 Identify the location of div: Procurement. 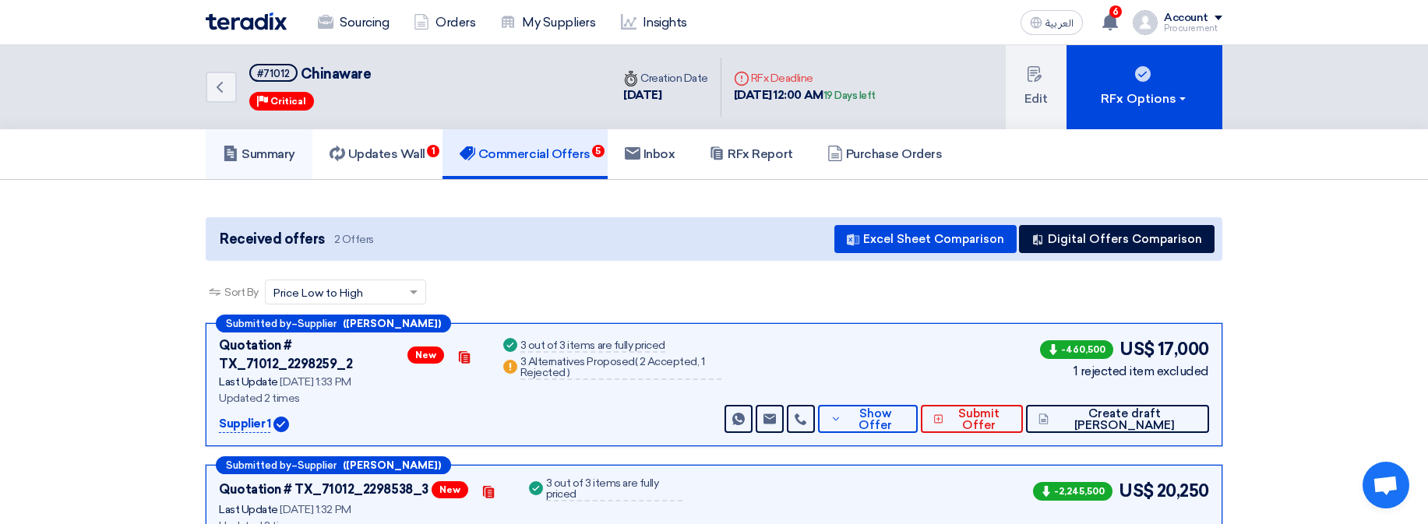
(1193, 28).